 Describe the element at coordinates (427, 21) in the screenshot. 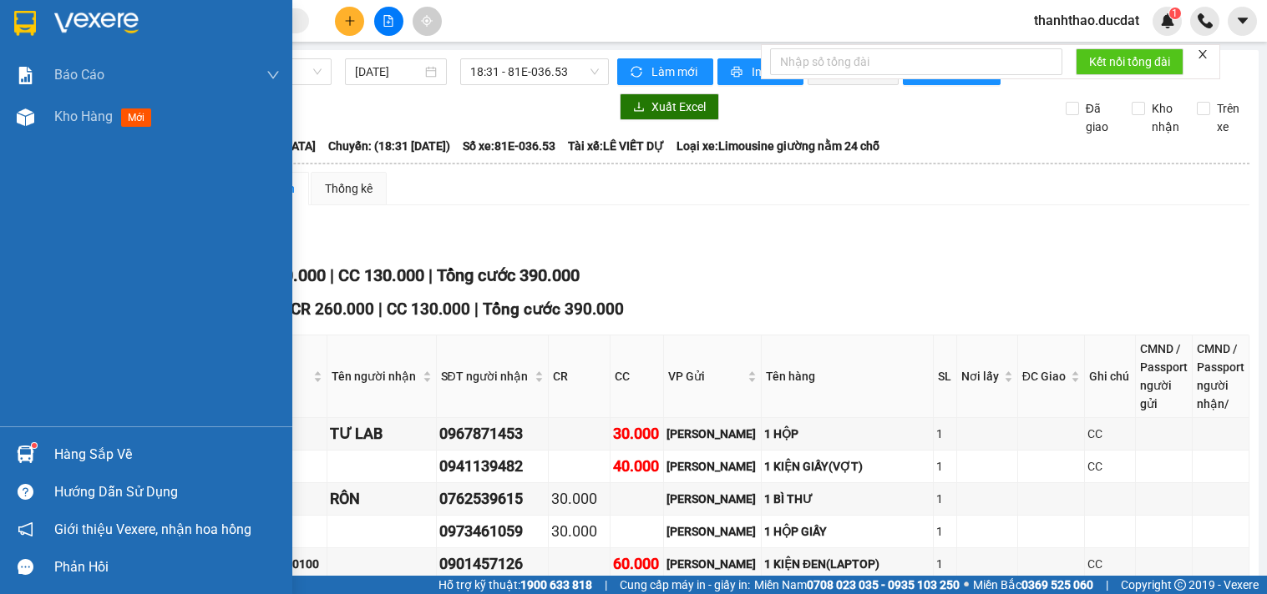

I see `span: aim` at that location.